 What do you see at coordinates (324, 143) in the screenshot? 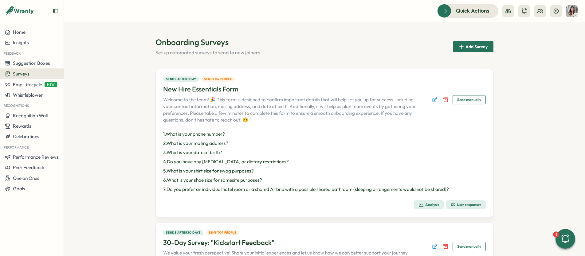
I see `p: 2 . What is your mailing address?` at bounding box center [324, 143].